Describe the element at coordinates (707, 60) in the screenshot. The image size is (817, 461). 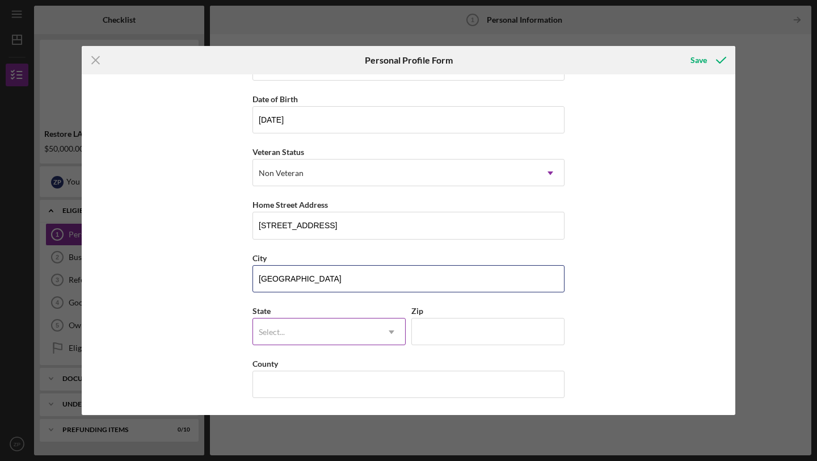
I see `button: Save` at that location.